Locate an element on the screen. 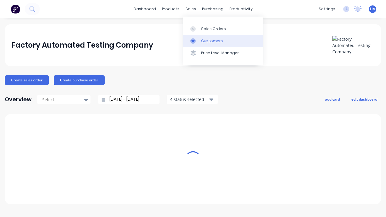 The image size is (386, 217). img: Factory Automated Testing Company is located at coordinates (354, 45).